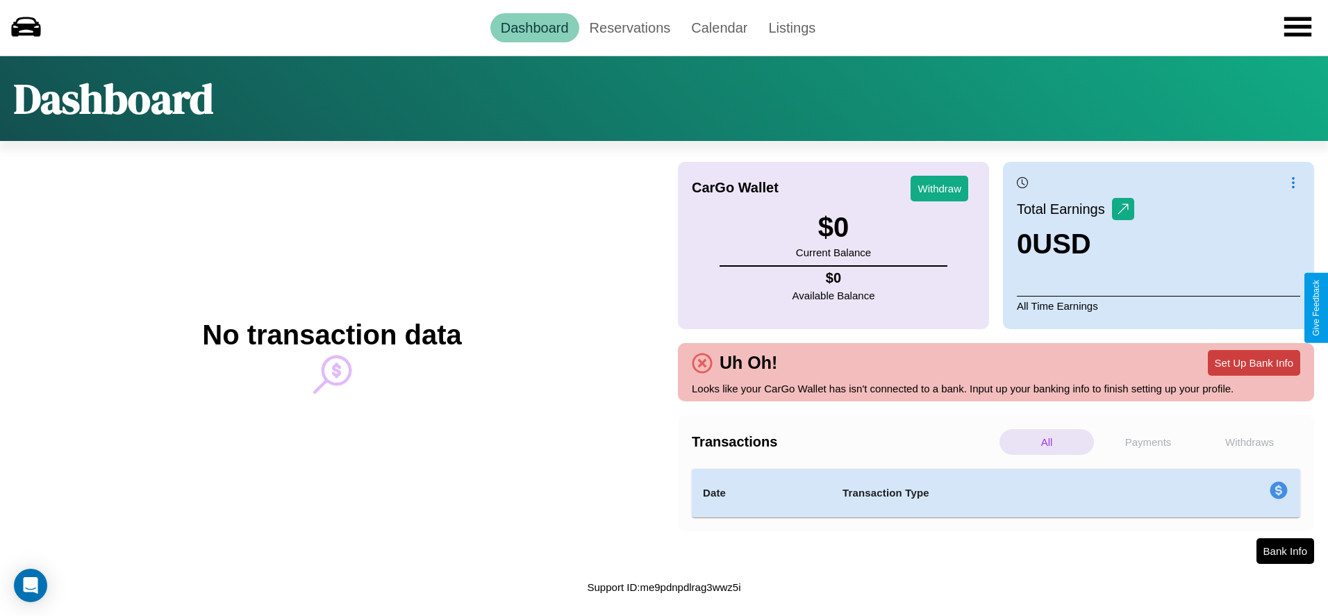  I want to click on div: Give Feedback, so click(1316, 308).